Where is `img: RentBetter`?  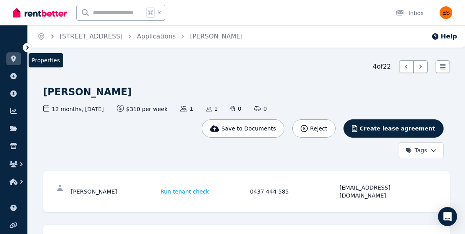 img: RentBetter is located at coordinates (40, 13).